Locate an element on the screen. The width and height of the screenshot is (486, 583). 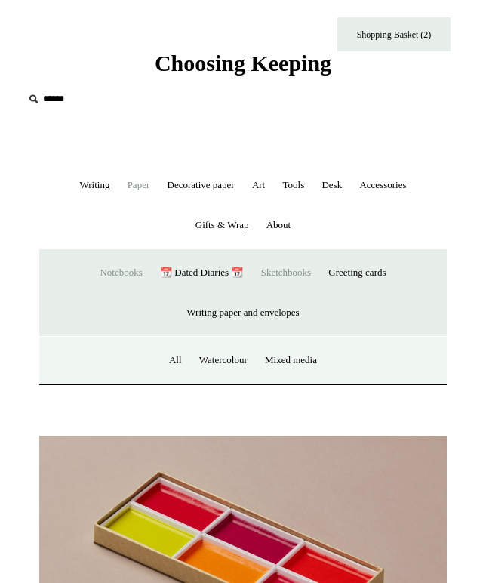
a: Gifts & Wrap is located at coordinates (222, 225).